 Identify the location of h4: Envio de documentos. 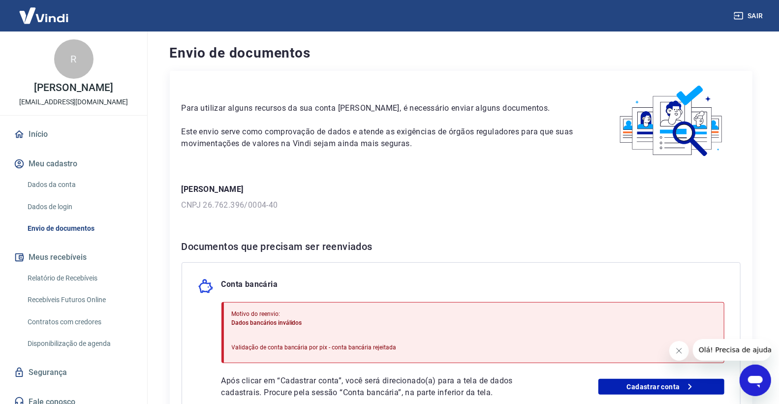
(461, 53).